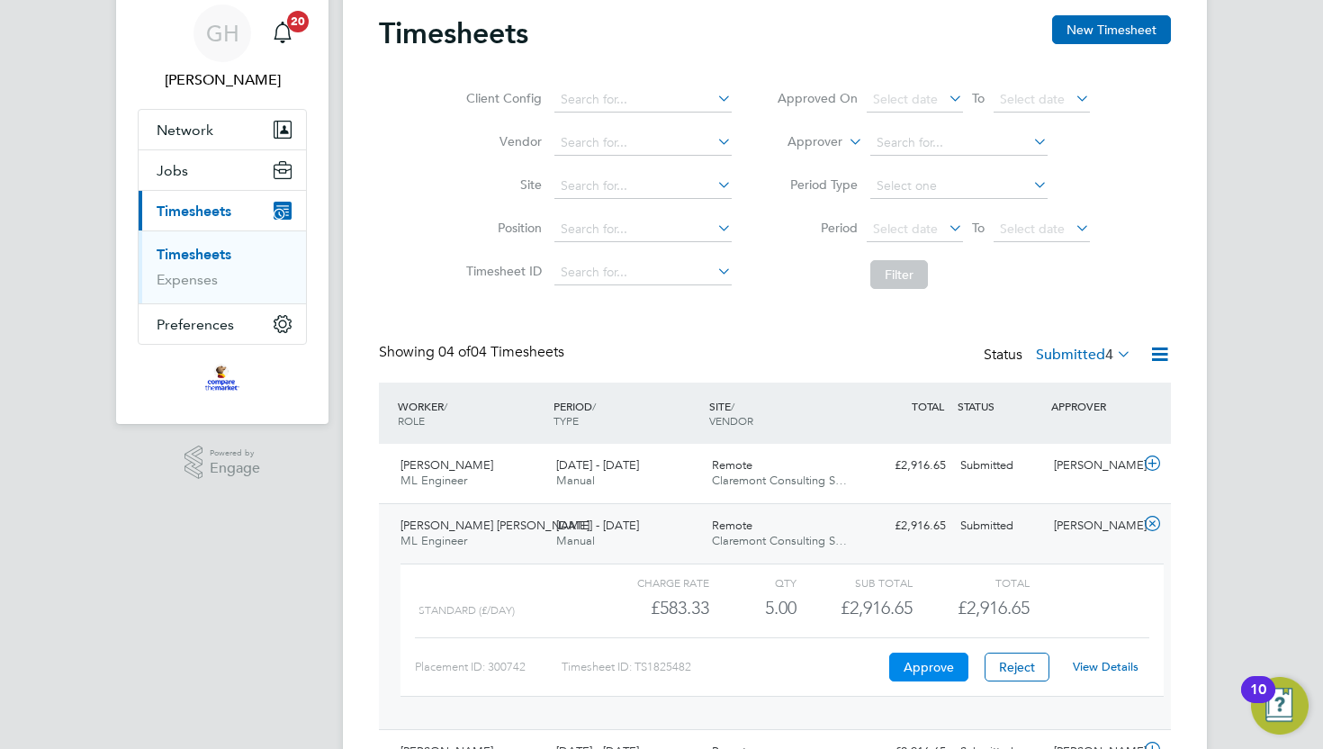 Image resolution: width=1323 pixels, height=749 pixels. What do you see at coordinates (753, 582) in the screenshot?
I see `div: QTY` at bounding box center [753, 582].